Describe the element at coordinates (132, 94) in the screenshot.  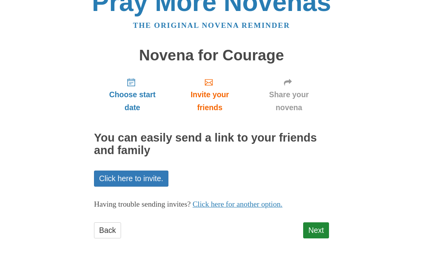
I see `a: Choose start date` at that location.